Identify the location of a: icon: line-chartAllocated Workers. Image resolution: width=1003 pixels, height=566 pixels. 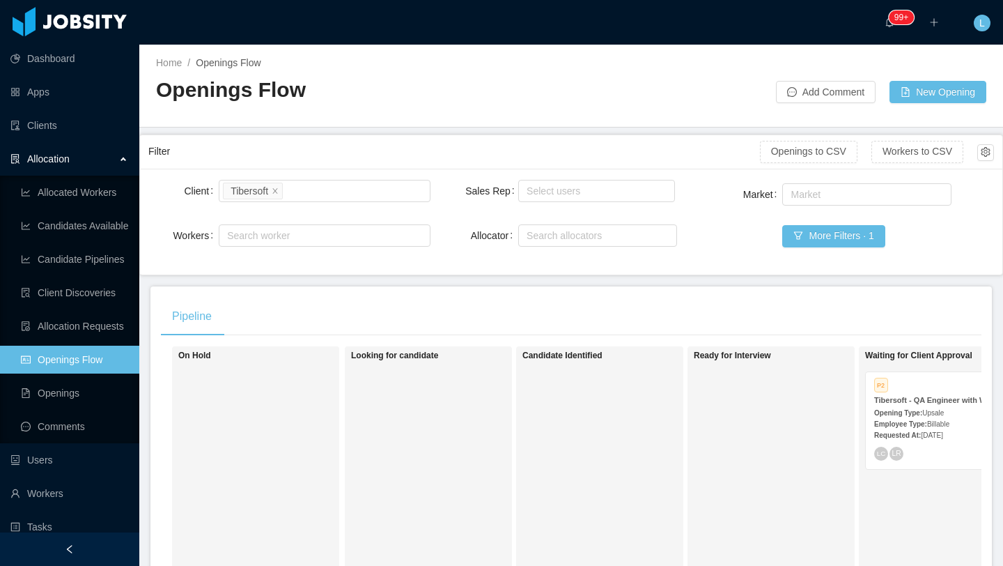
(75, 192).